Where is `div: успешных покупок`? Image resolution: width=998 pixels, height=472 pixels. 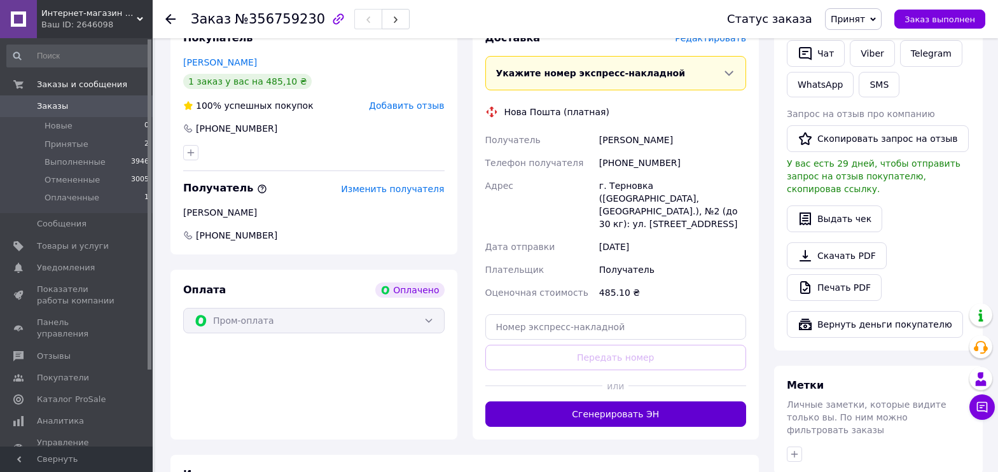 div: успешных покупок is located at coordinates (248, 106).